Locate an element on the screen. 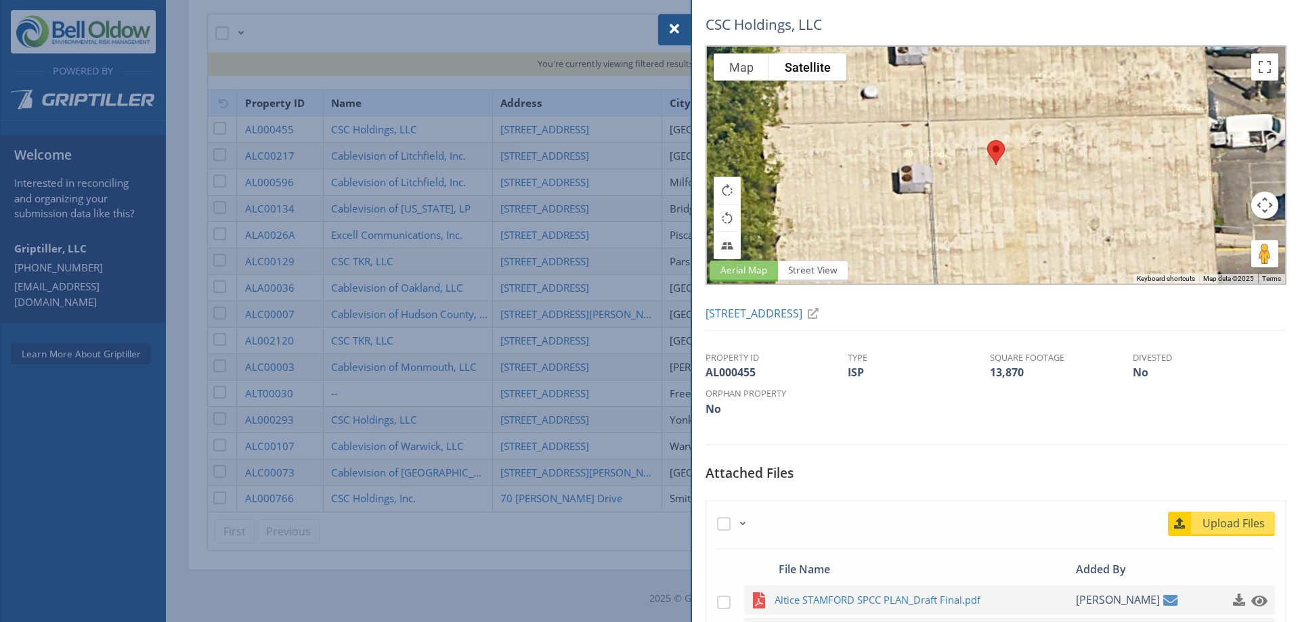 The image size is (1300, 622). span: ISP is located at coordinates (856, 372).